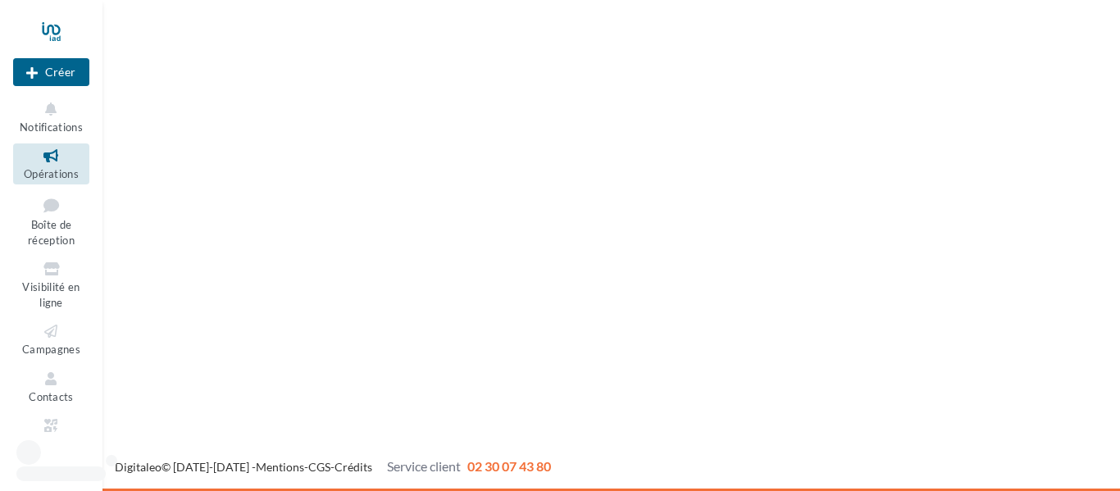  I want to click on button: Notifications, so click(51, 116).